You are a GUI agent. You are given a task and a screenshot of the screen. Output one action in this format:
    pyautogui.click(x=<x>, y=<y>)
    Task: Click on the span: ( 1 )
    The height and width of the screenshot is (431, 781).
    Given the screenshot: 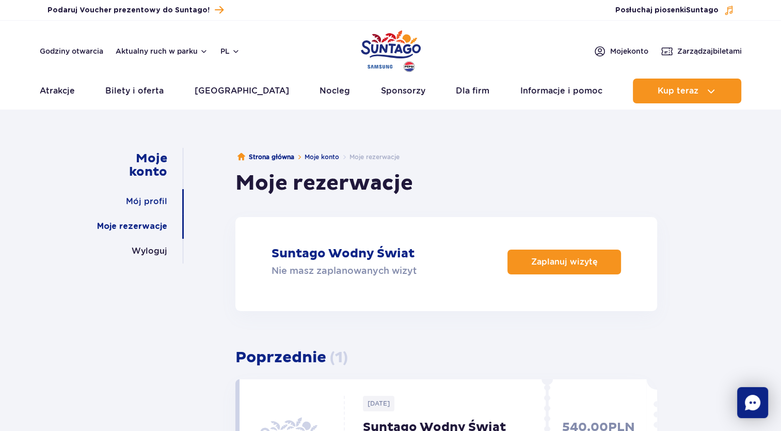 What is the action you would take?
    pyautogui.click(x=339, y=357)
    